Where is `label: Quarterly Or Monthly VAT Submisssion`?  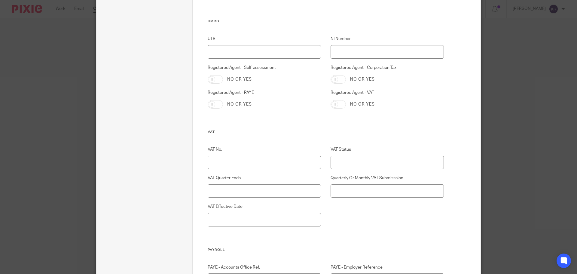
label: Quarterly Or Monthly VAT Submisssion is located at coordinates (387, 178).